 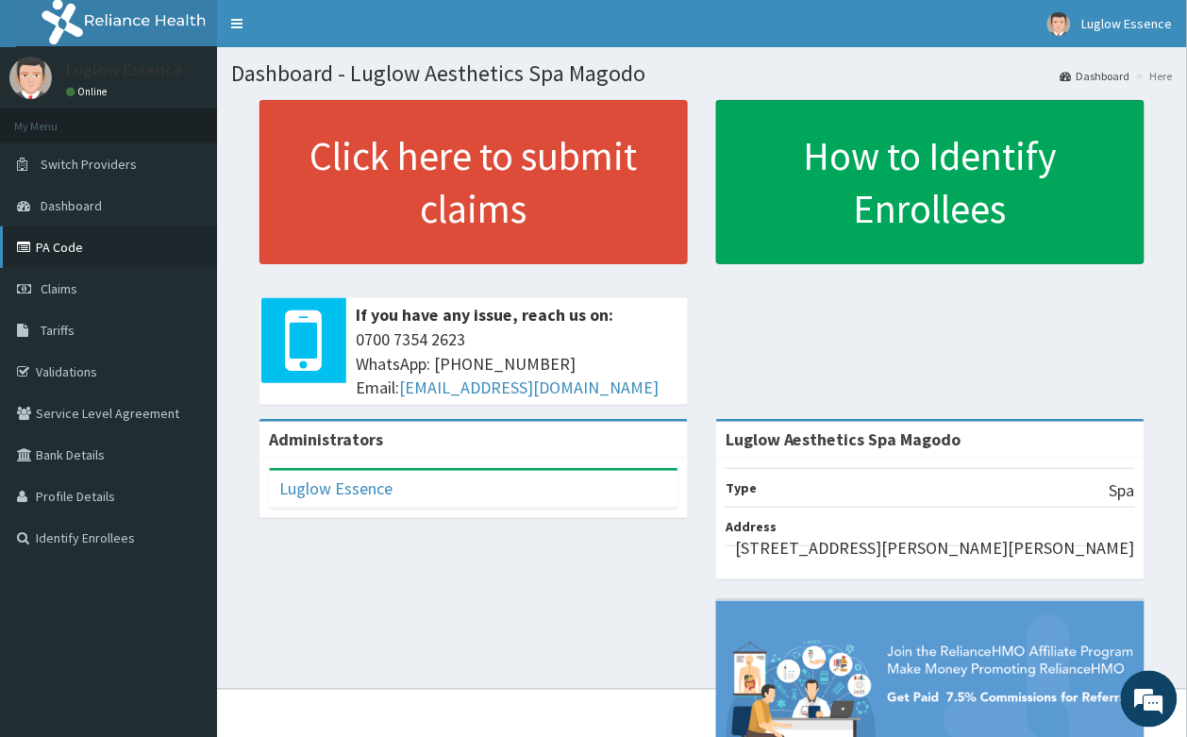 What do you see at coordinates (125, 70) in the screenshot?
I see `p: Luglow Essence` at bounding box center [125, 70].